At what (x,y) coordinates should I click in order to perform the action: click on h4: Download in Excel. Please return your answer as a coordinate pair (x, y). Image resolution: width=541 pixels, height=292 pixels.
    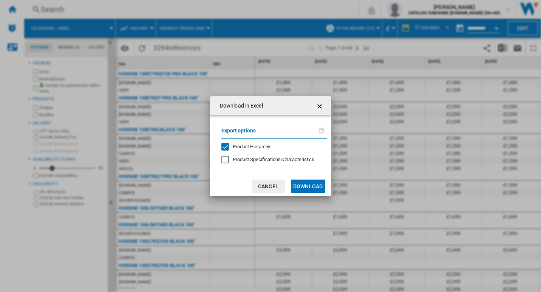
    Looking at the image, I should click on (239, 106).